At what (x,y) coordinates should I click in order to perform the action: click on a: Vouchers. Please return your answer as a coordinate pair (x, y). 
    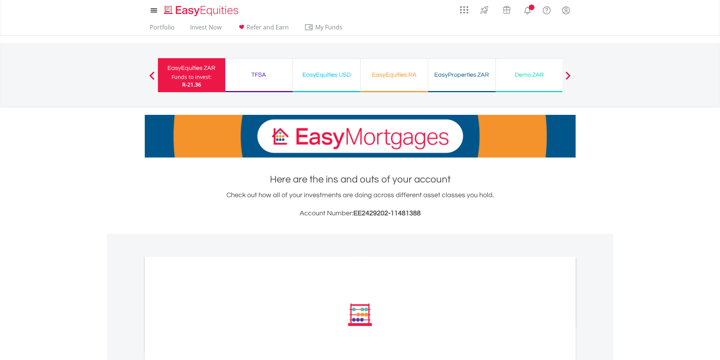
    Looking at the image, I should click on (506, 9).